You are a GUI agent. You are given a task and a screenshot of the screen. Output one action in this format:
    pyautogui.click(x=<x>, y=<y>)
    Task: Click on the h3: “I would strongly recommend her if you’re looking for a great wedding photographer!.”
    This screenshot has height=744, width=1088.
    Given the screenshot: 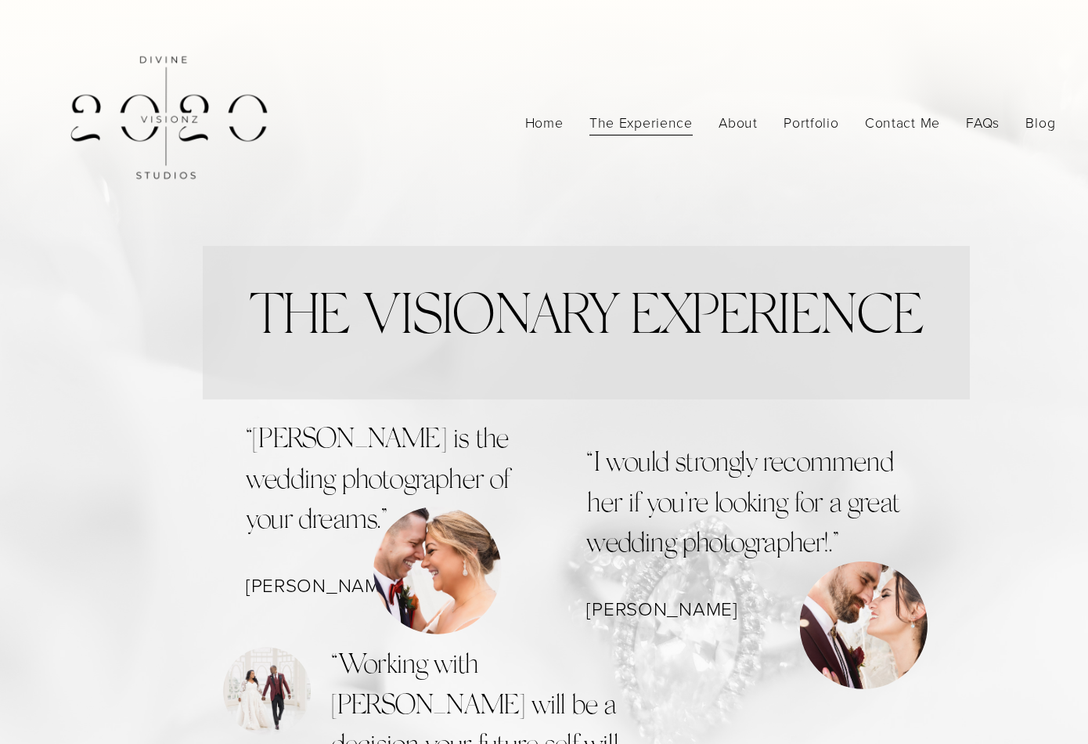 What is the action you would take?
    pyautogui.click(x=757, y=505)
    